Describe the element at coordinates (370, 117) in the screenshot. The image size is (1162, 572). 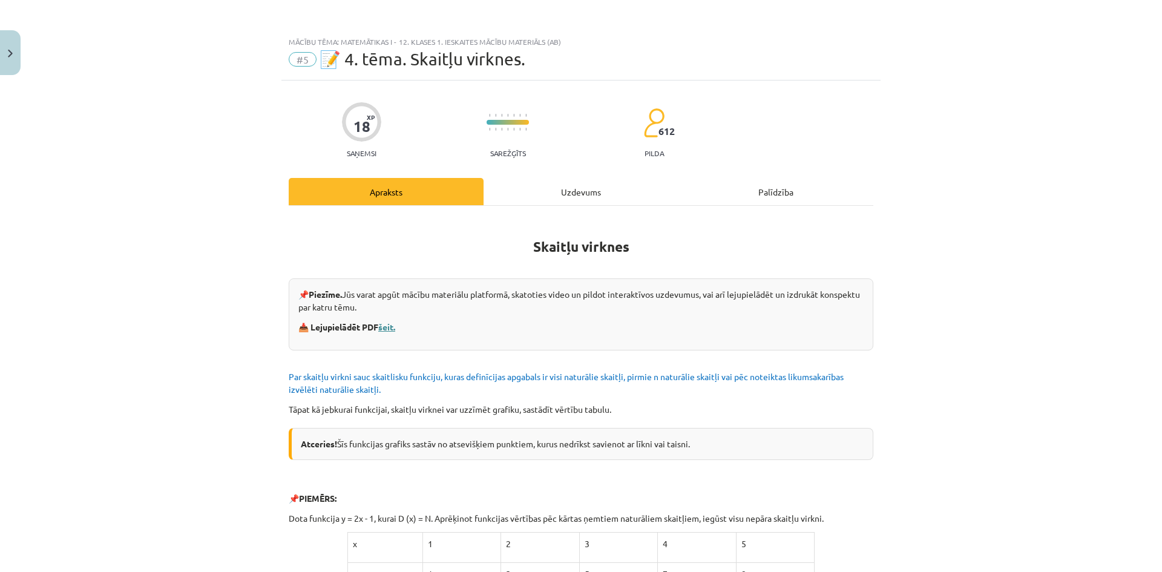
I see `span: XP` at that location.